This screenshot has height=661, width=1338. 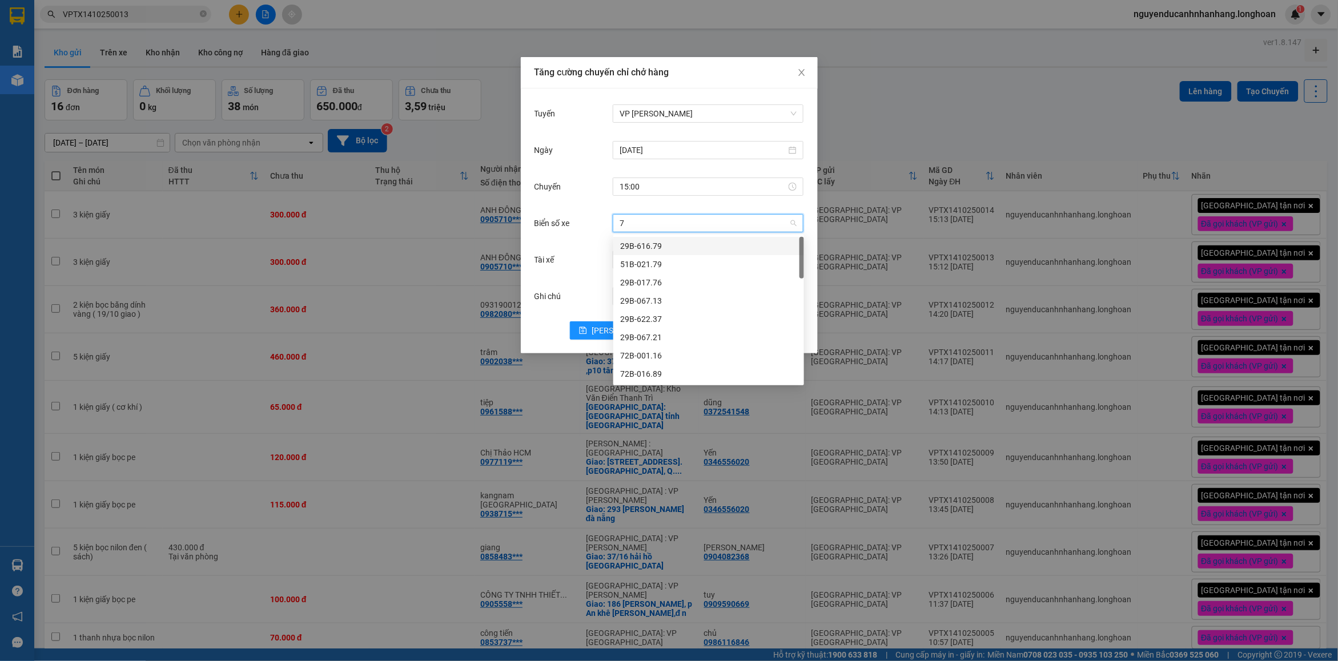 What do you see at coordinates (709, 301) in the screenshot?
I see `div: 29B-067.13` at bounding box center [709, 301].